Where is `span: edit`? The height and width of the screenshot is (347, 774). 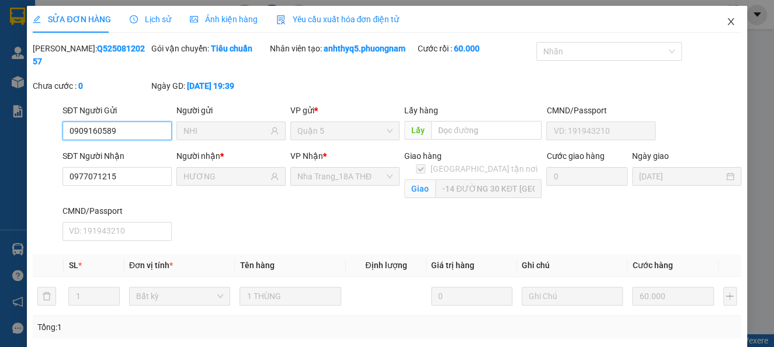 span: edit is located at coordinates (37, 19).